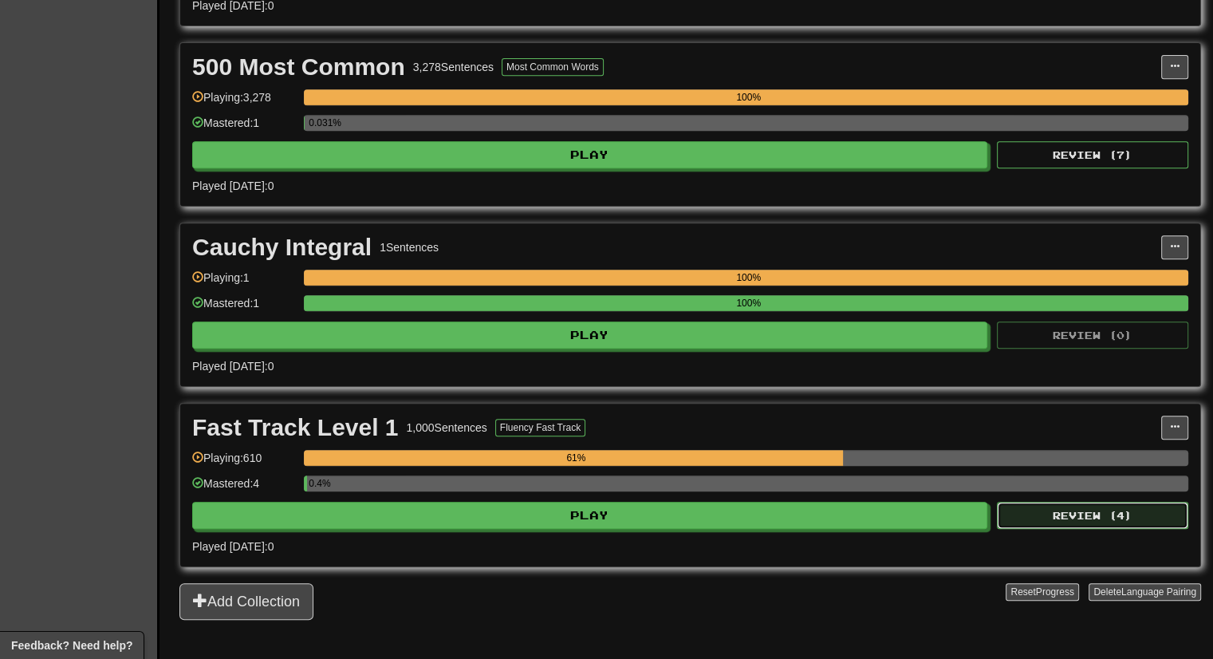 The width and height of the screenshot is (1213, 659). What do you see at coordinates (446, 427) in the screenshot?
I see `div: 1,000 Sentences` at bounding box center [446, 427].